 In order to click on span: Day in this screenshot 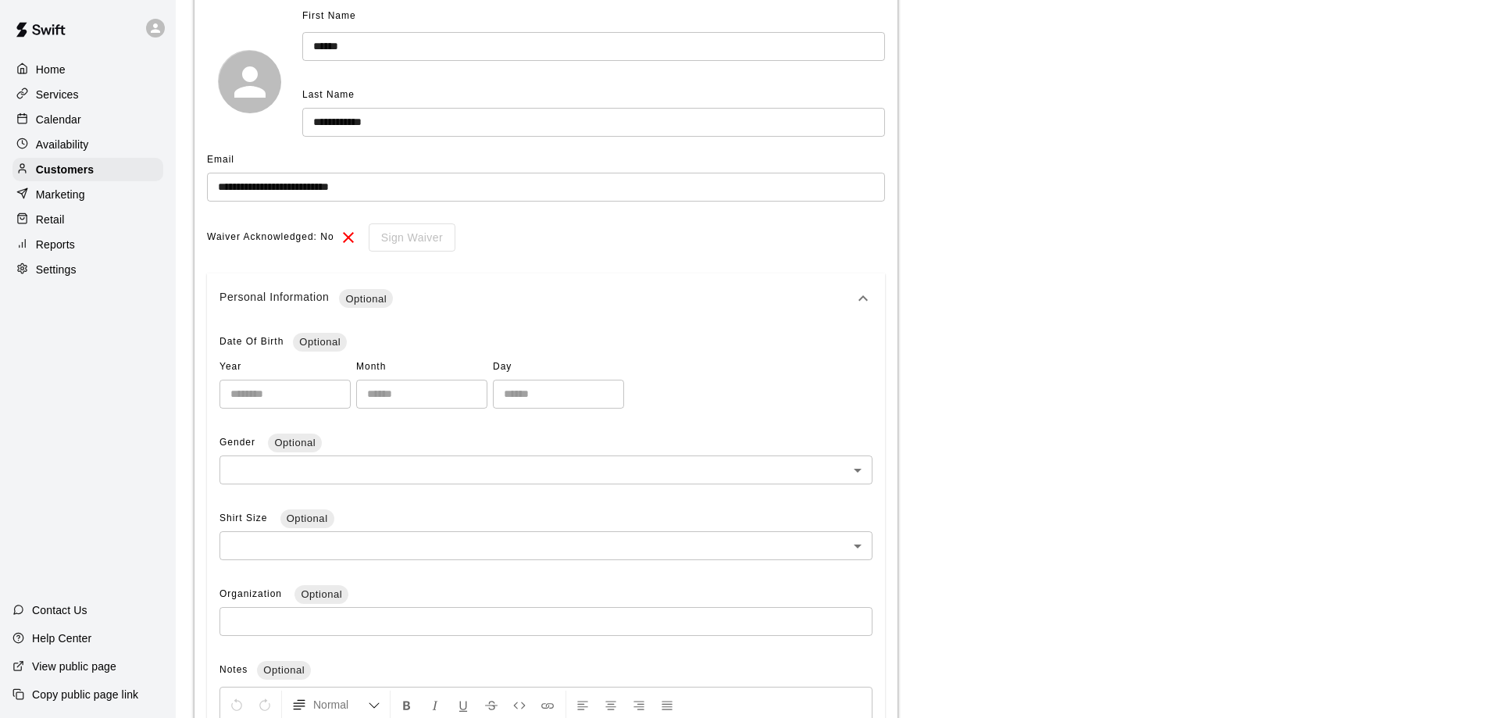, I will do `click(558, 367)`.